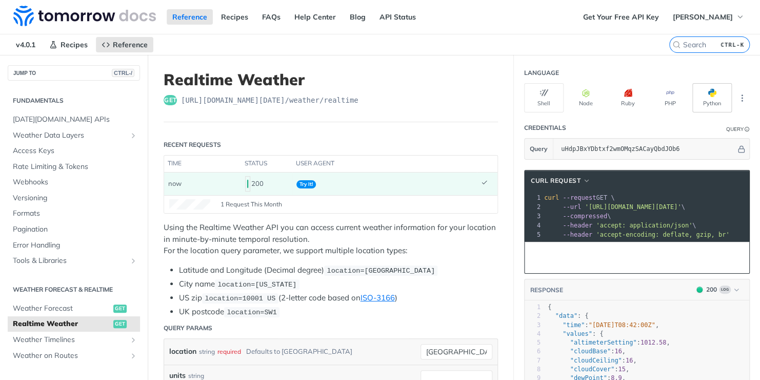 The width and height of the screenshot is (760, 380). What do you see at coordinates (75, 229) in the screenshot?
I see `span: Pagination` at bounding box center [75, 229].